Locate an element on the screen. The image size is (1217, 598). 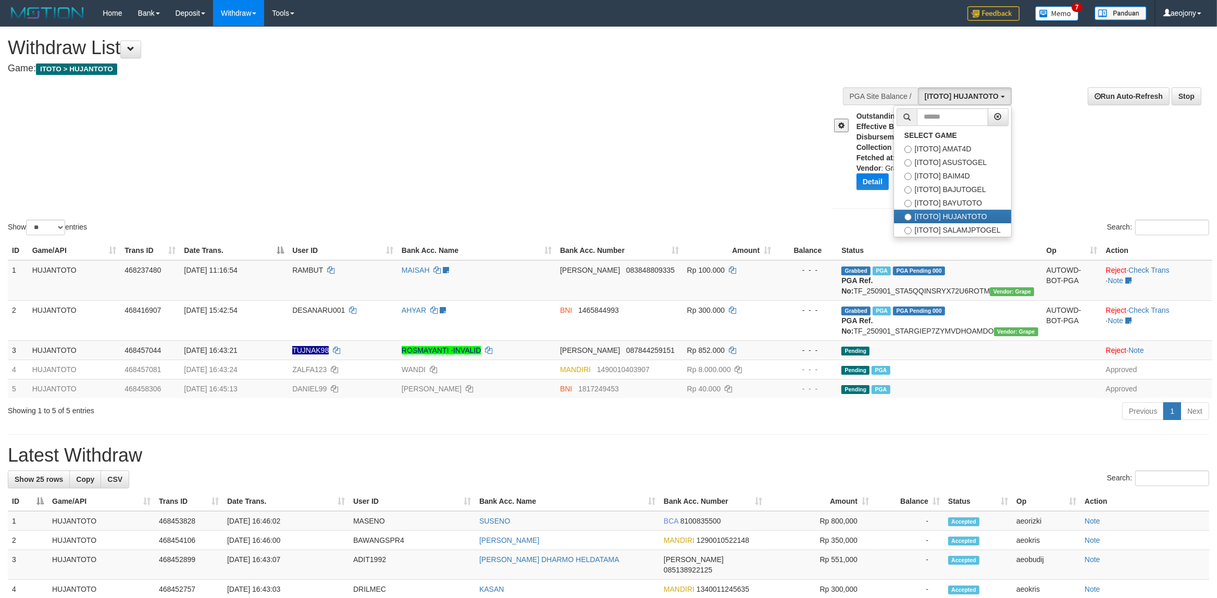
th: Bank Acc. Number: activate to sort column ascending is located at coordinates (619, 251).